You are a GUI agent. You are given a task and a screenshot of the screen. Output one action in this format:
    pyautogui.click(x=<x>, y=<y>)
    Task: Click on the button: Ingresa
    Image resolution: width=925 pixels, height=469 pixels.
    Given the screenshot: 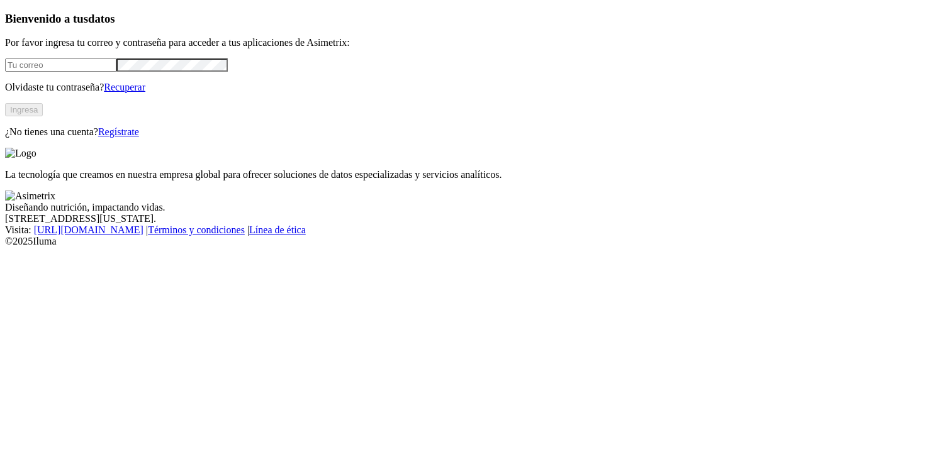 What is the action you would take?
    pyautogui.click(x=24, y=109)
    